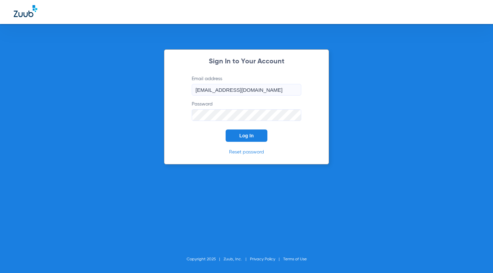 The image size is (493, 273). What do you see at coordinates (247, 111) in the screenshot?
I see `label: Password` at bounding box center [247, 111].